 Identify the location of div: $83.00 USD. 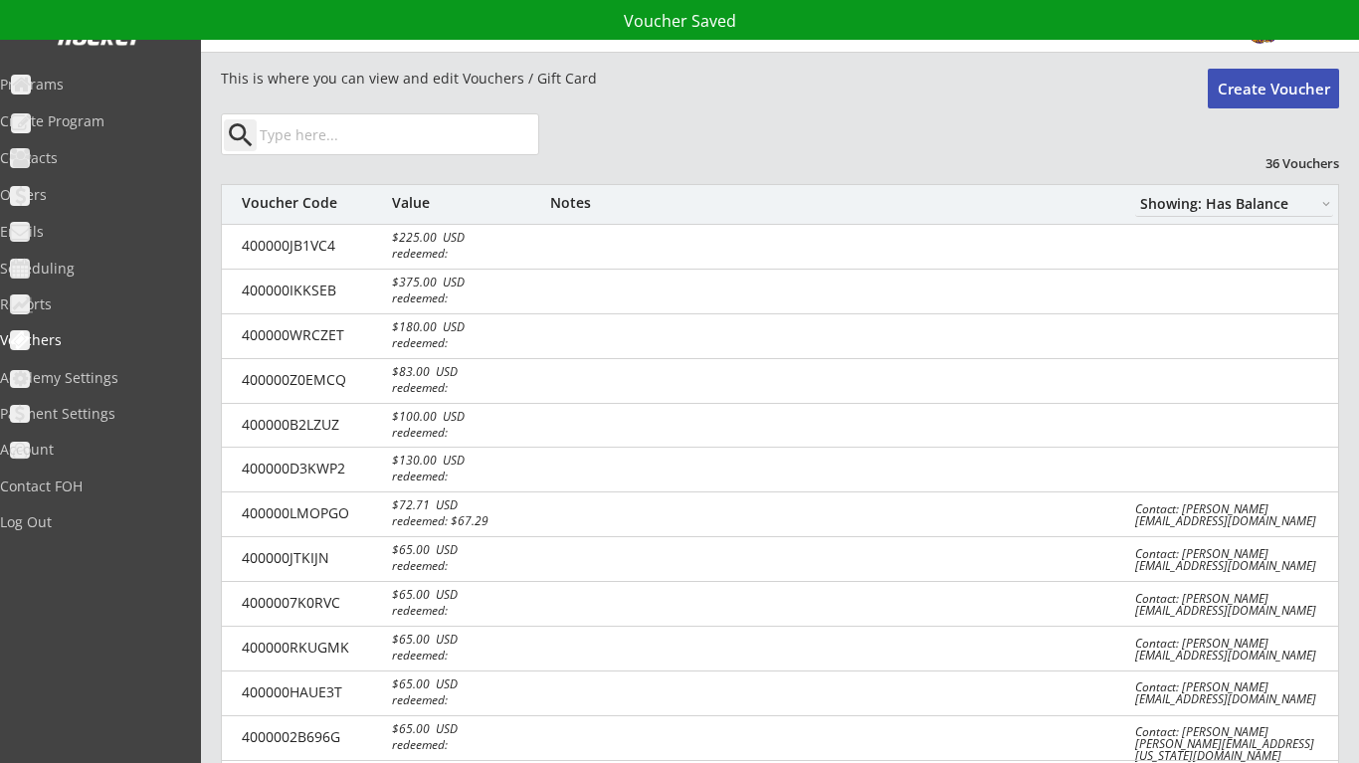
(461, 372).